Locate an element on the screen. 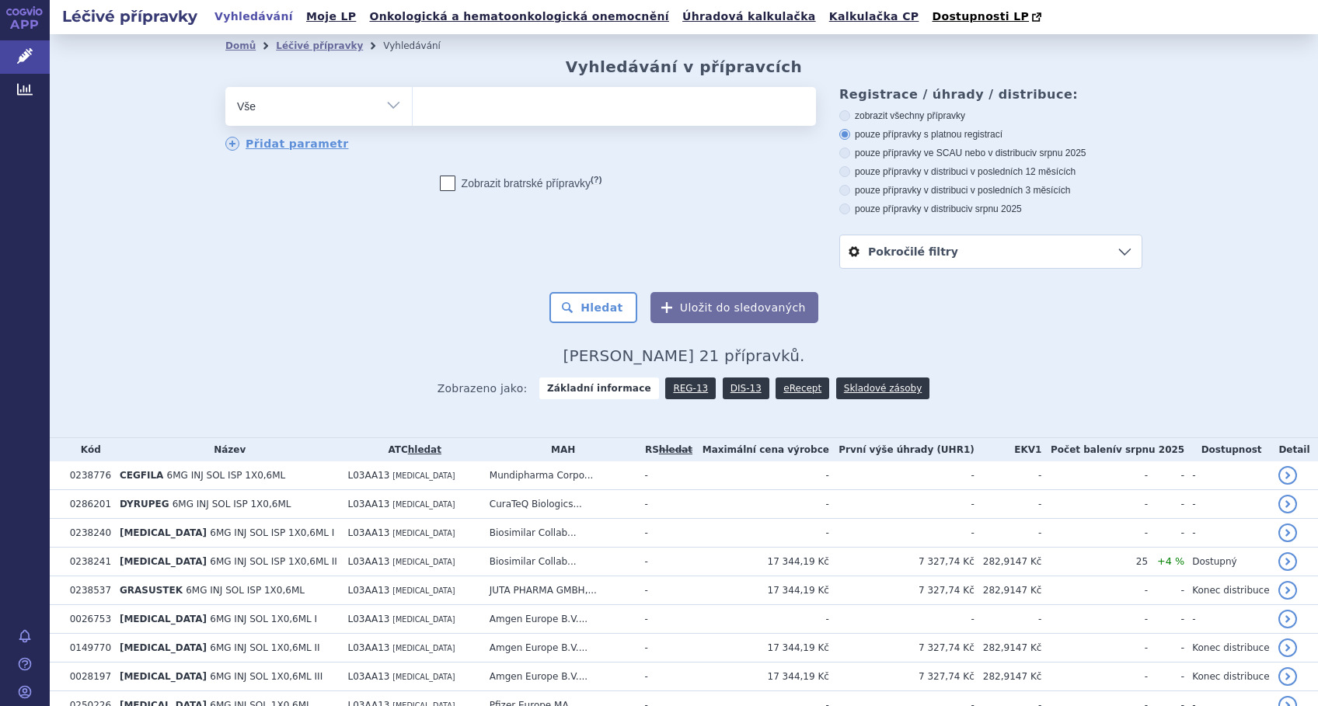 The height and width of the screenshot is (706, 1318). a: Dostupnosti LP is located at coordinates (988, 17).